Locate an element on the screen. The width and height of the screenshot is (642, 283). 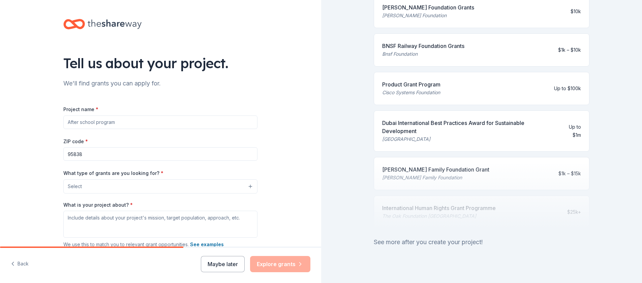
label: Project name is located at coordinates (81, 109).